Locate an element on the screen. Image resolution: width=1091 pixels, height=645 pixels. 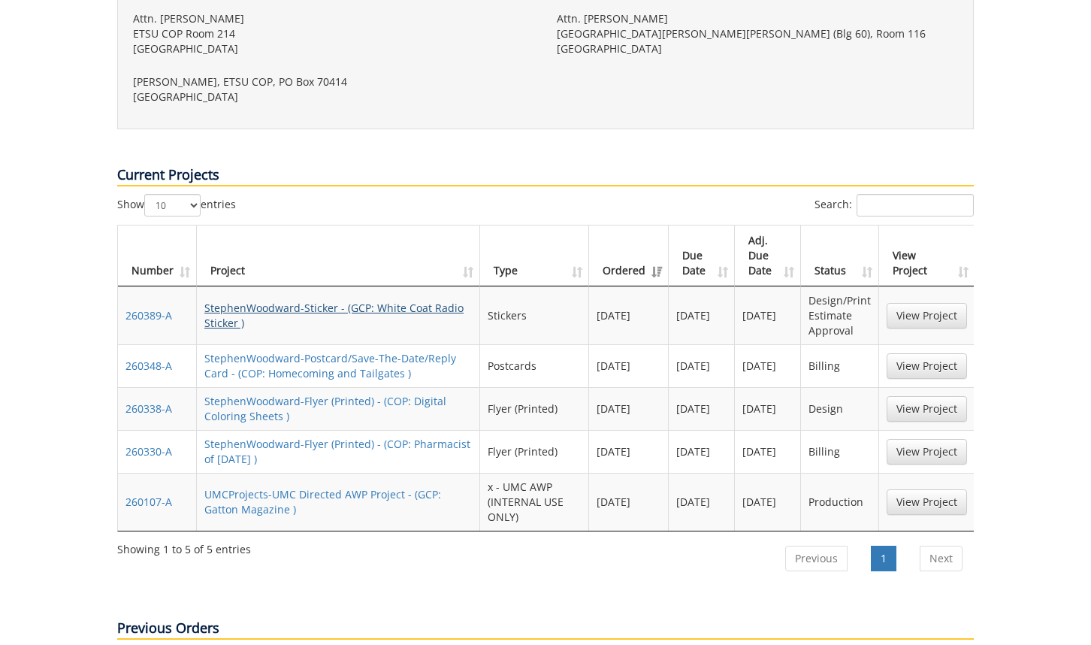
td: Postcards is located at coordinates (534, 365).